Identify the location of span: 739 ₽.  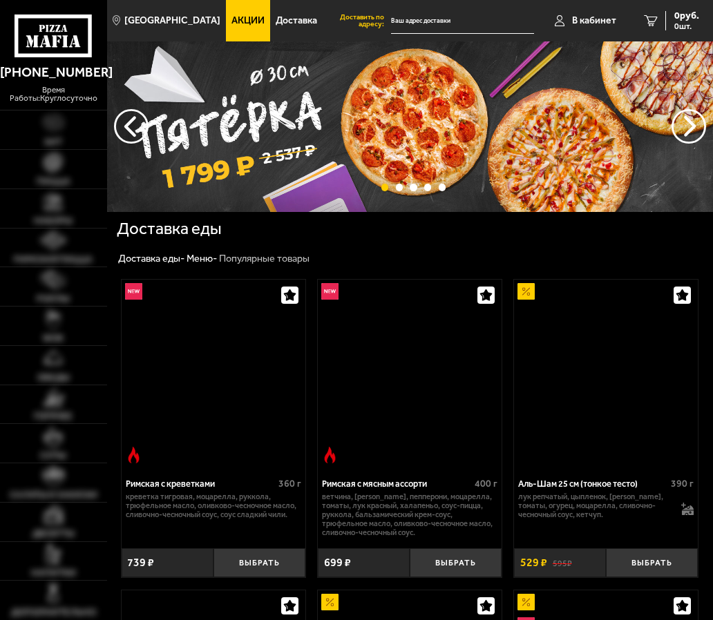
(140, 563).